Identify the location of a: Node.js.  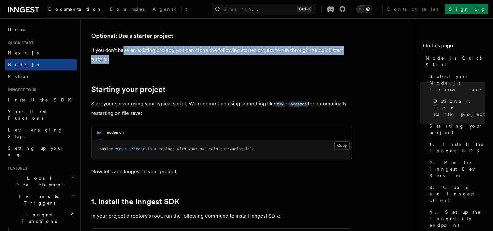
(41, 64).